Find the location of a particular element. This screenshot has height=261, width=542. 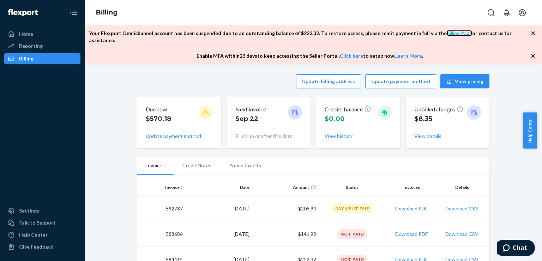

li: Credit Notes is located at coordinates (197, 165).